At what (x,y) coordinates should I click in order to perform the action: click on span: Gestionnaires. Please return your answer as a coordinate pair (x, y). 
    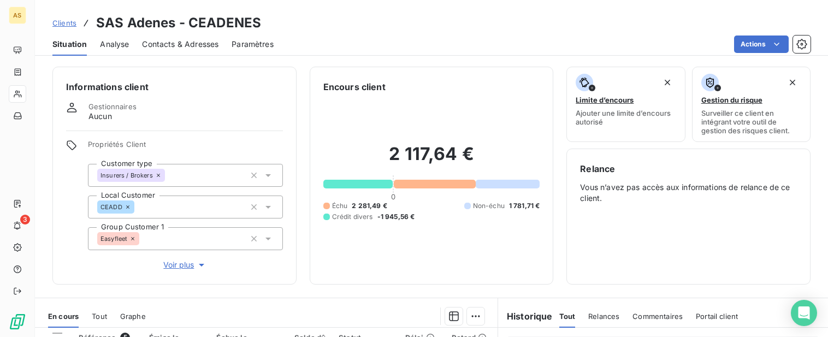
    Looking at the image, I should click on (112, 106).